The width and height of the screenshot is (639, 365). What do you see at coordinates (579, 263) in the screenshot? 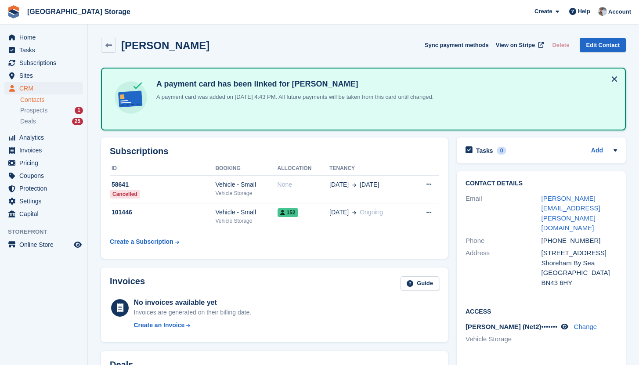
I see `div: Shoreham By Sea` at bounding box center [579, 263].